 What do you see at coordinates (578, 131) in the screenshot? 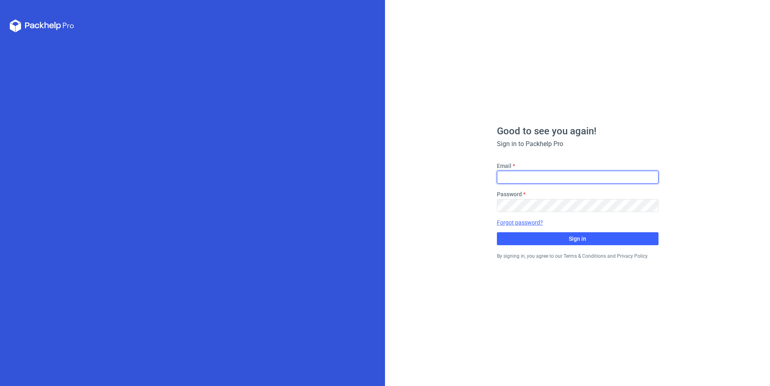
I see `h1: Good to see you again!` at bounding box center [578, 131].